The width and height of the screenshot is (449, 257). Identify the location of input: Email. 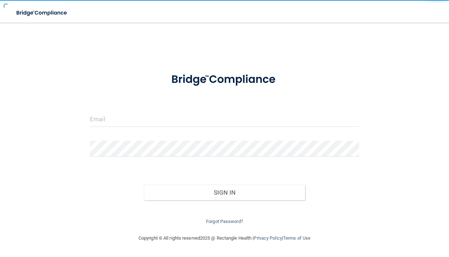
(224, 119).